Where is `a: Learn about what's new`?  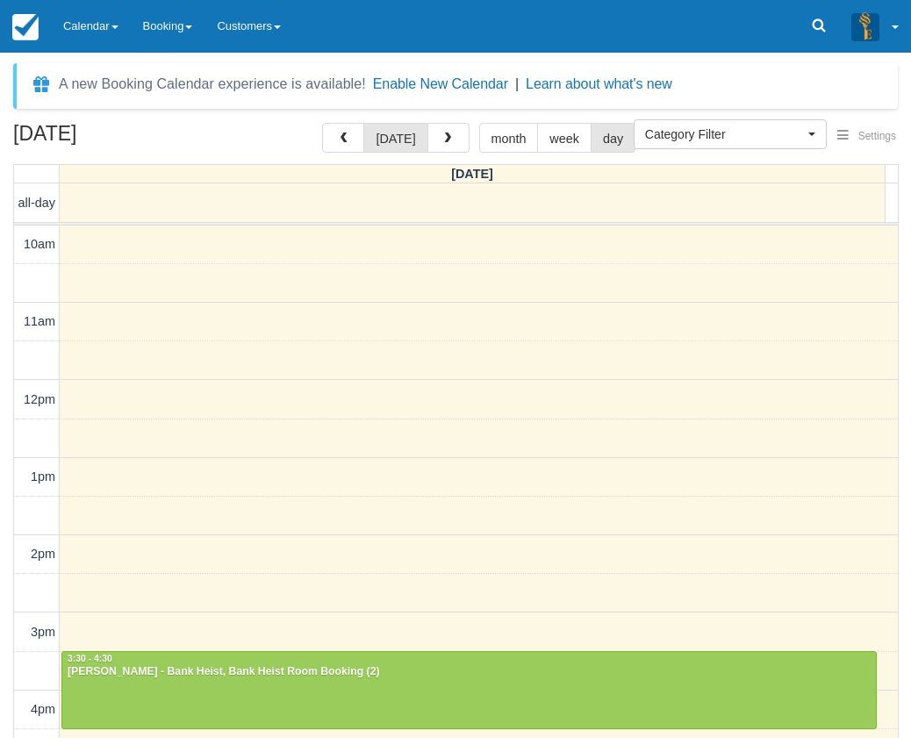 a: Learn about what's new is located at coordinates (598, 83).